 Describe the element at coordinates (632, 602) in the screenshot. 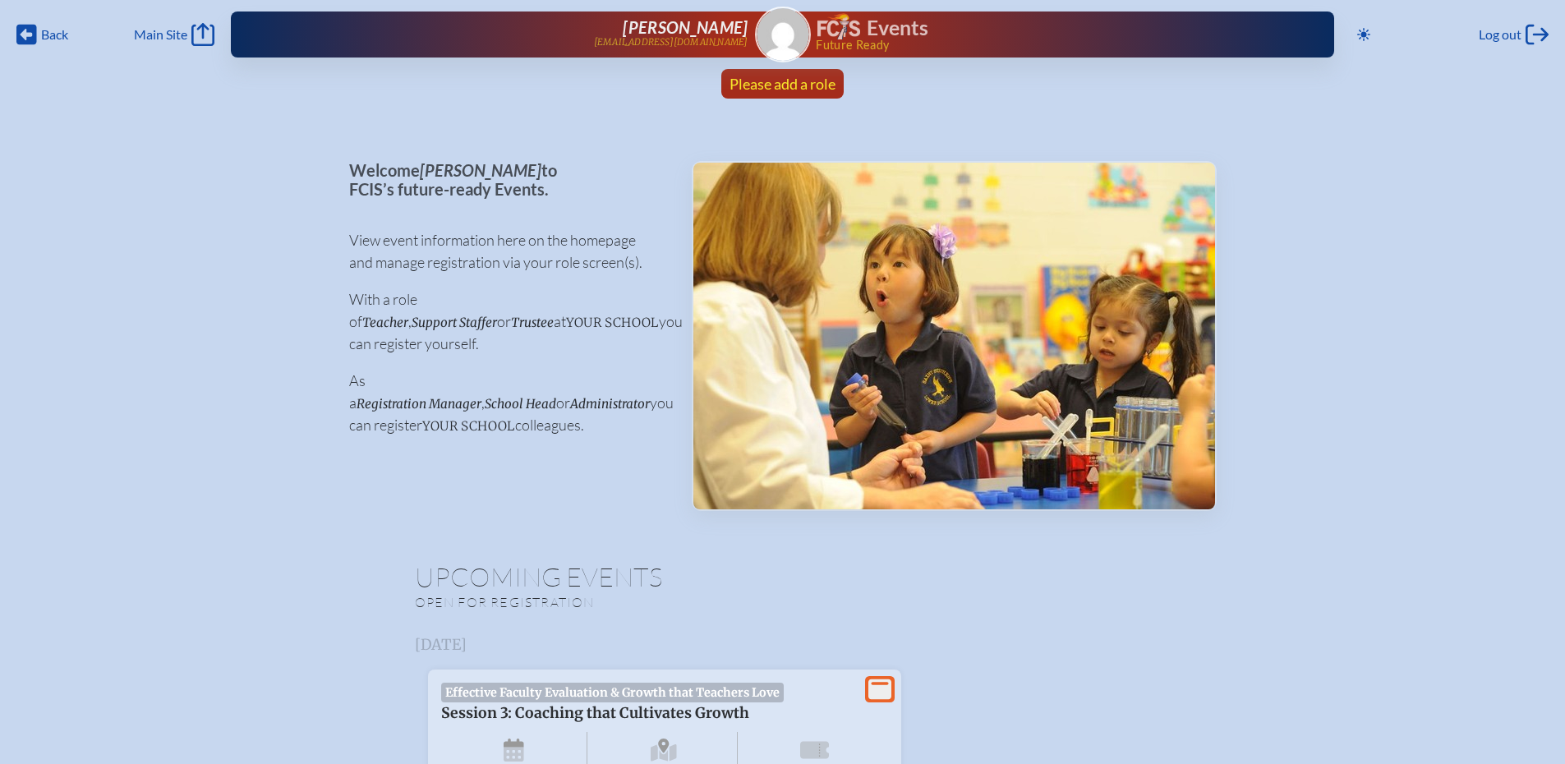

I see `p: Open for registration` at that location.